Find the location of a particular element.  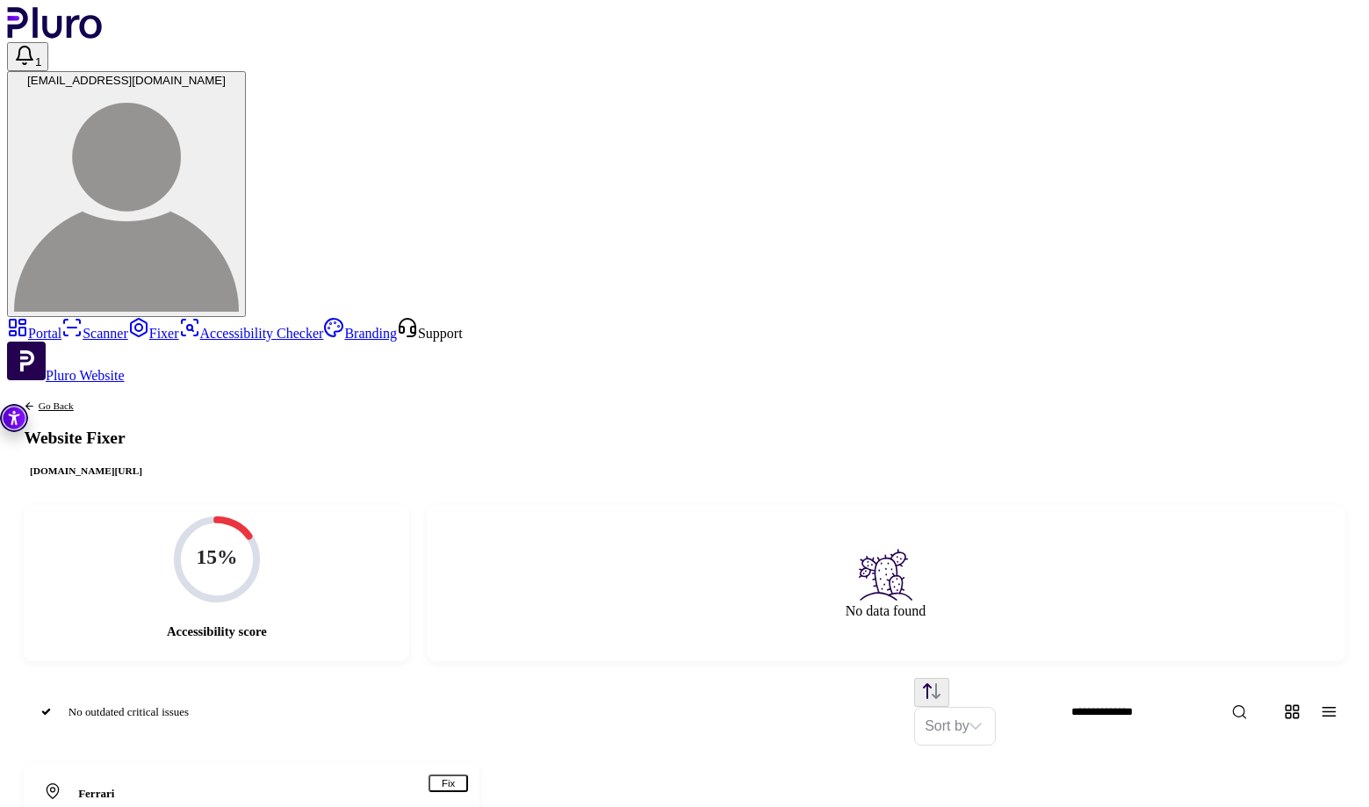

a: Portal is located at coordinates (34, 333).